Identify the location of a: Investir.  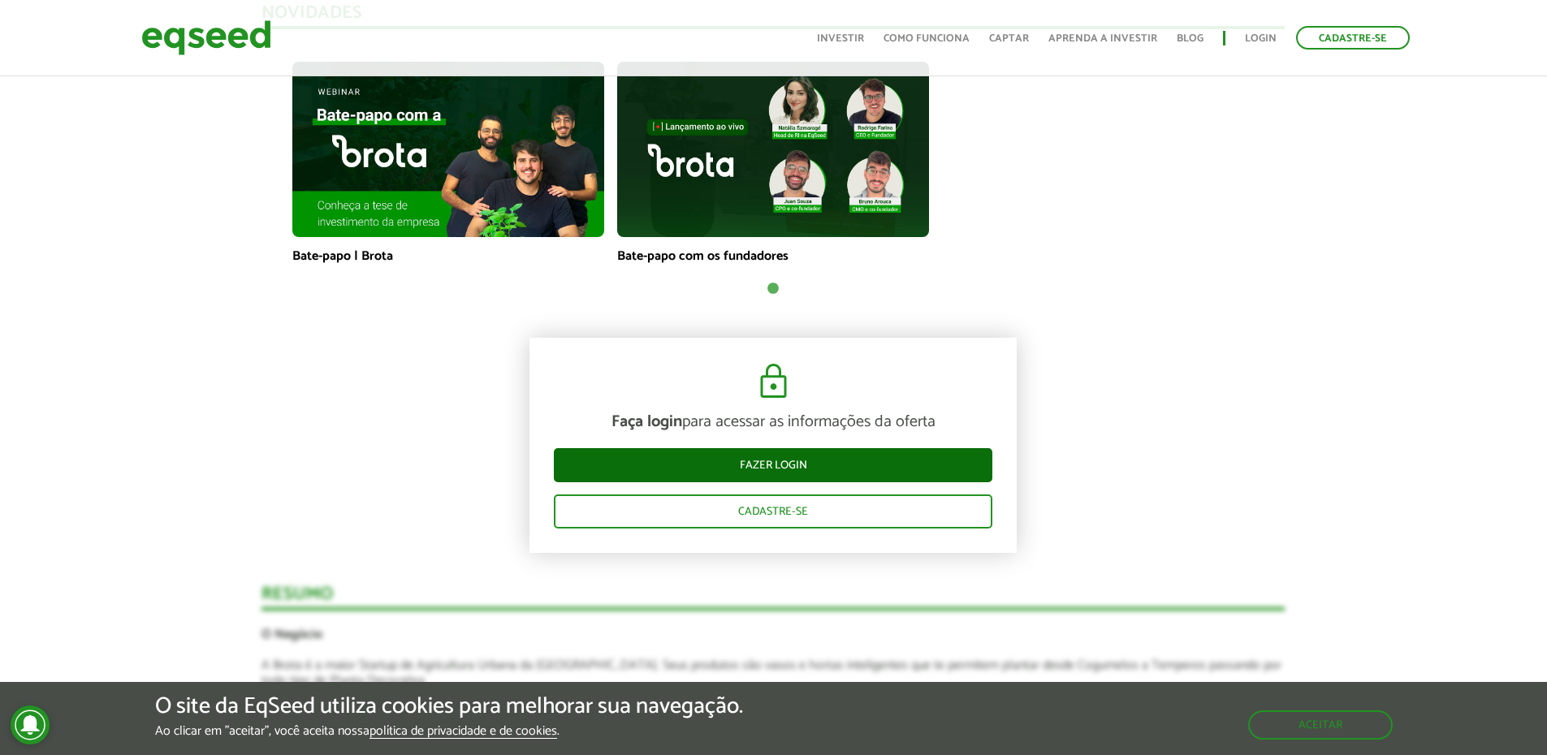
(841, 38).